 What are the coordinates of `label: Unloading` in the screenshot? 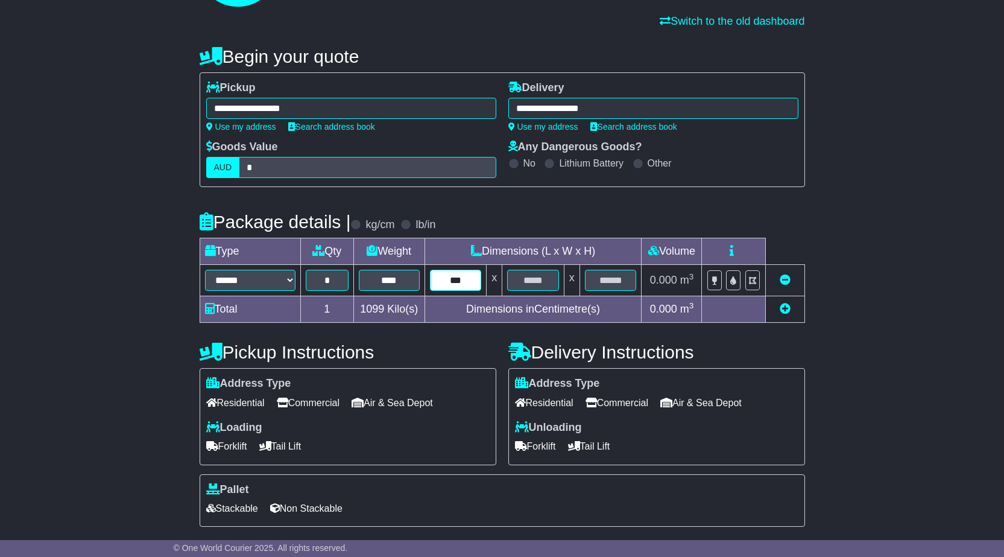 It's located at (548, 428).